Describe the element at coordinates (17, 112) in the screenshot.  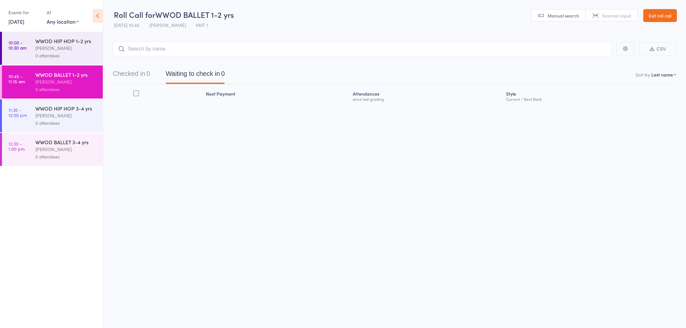
I see `time: 11:30 - 12:00 pm` at that location.